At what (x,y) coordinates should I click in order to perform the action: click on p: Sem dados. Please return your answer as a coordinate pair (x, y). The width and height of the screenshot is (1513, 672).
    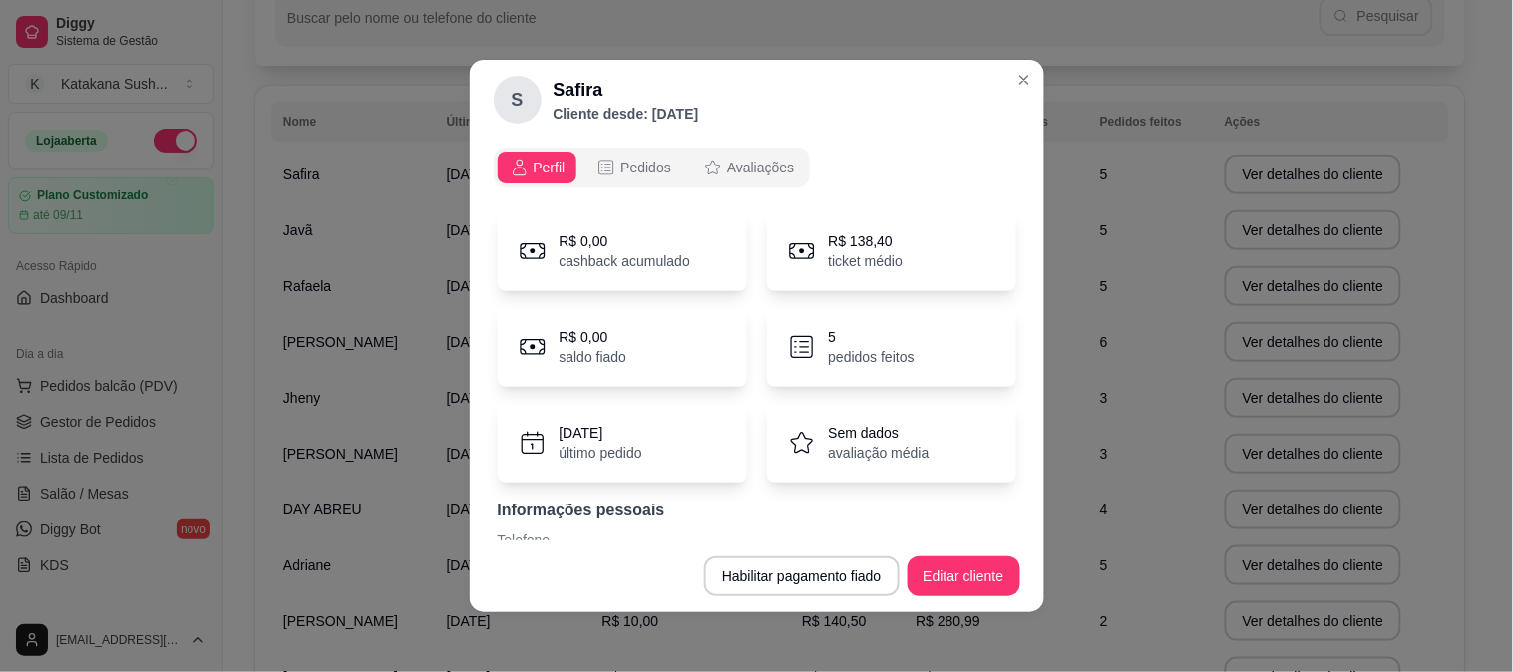
    Looking at the image, I should click on (879, 433).